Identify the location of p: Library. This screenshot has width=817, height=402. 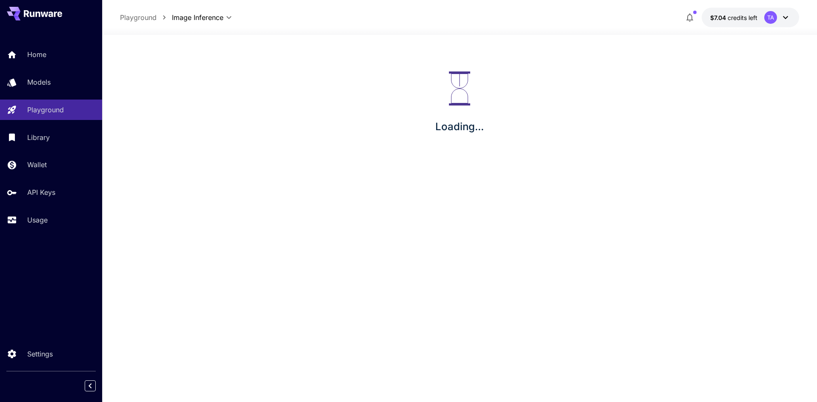
(38, 137).